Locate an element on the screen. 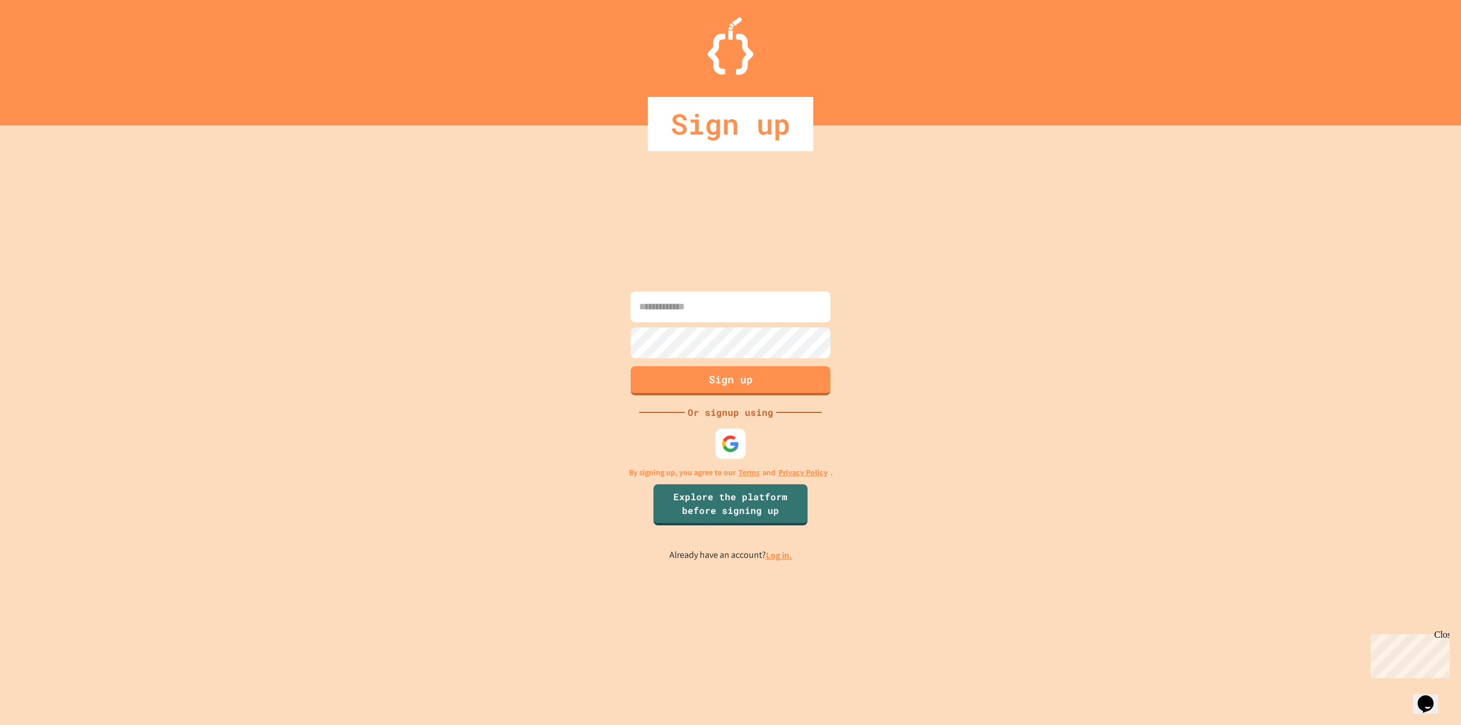 The image size is (1461, 725). button: Sign up is located at coordinates (731, 381).